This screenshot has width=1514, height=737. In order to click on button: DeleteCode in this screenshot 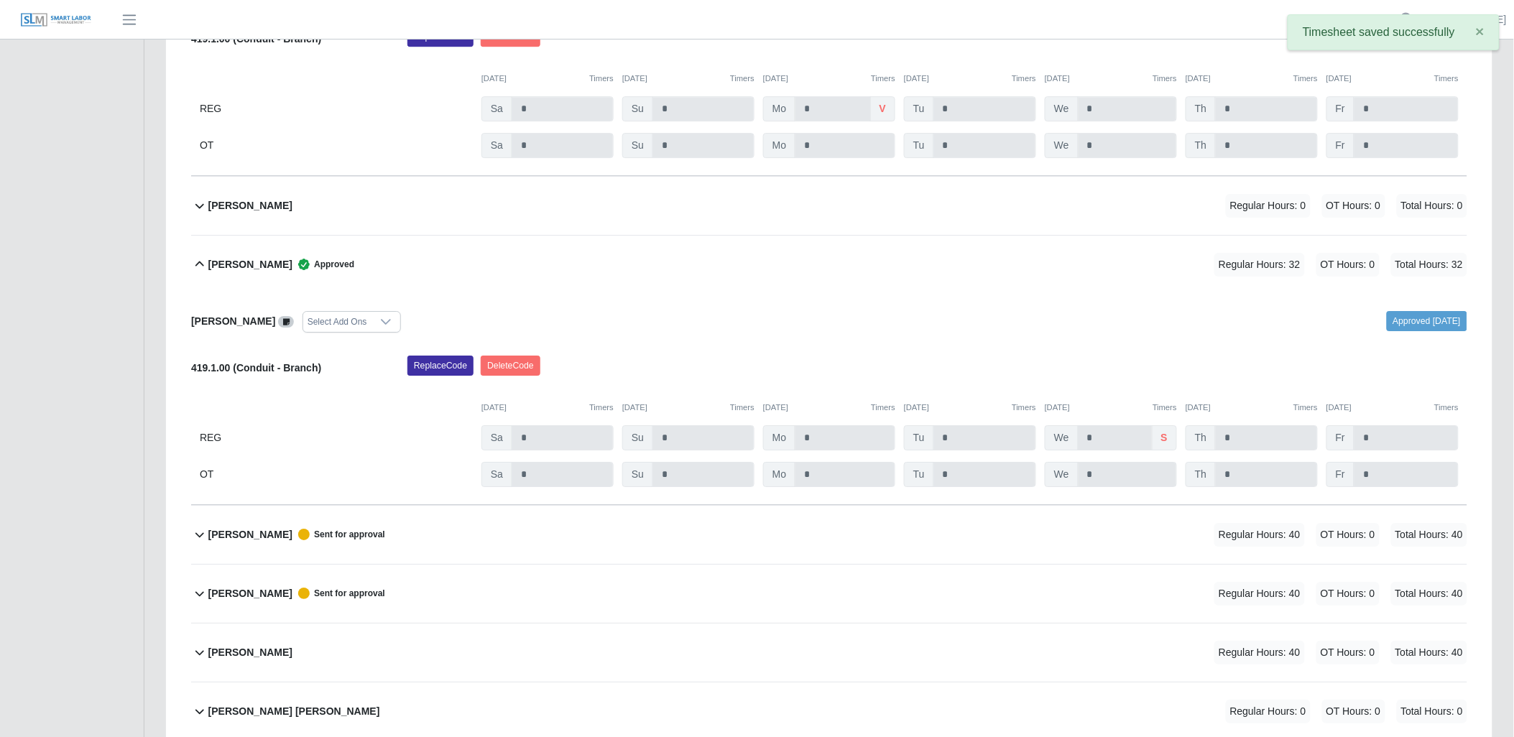, I will do `click(510, 366)`.